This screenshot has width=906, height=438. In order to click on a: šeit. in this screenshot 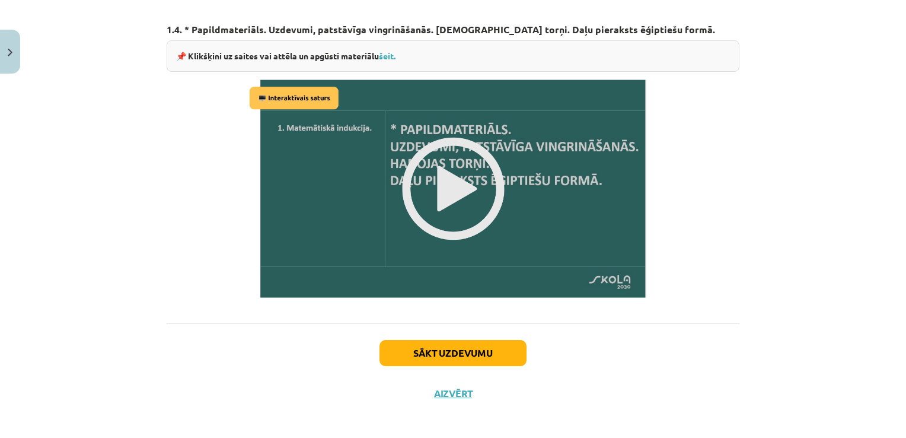, I will do `click(387, 56)`.